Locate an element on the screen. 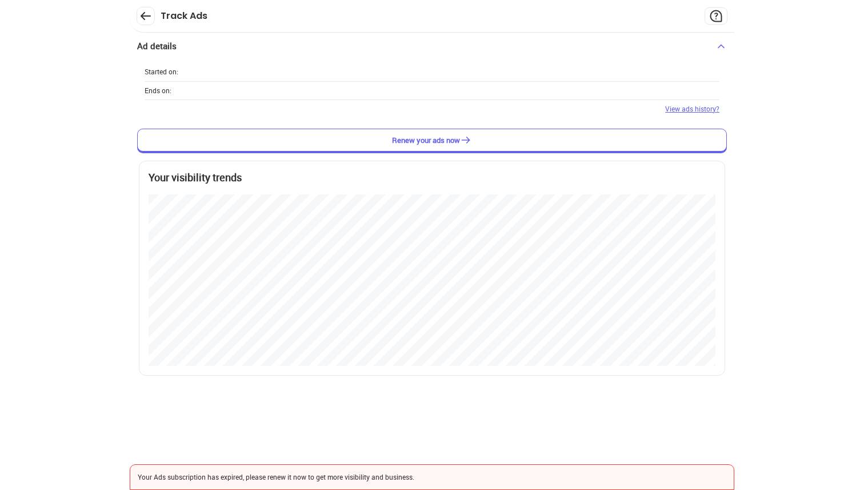 Image resolution: width=864 pixels, height=490 pixels. p: Ends on: is located at coordinates (158, 90).